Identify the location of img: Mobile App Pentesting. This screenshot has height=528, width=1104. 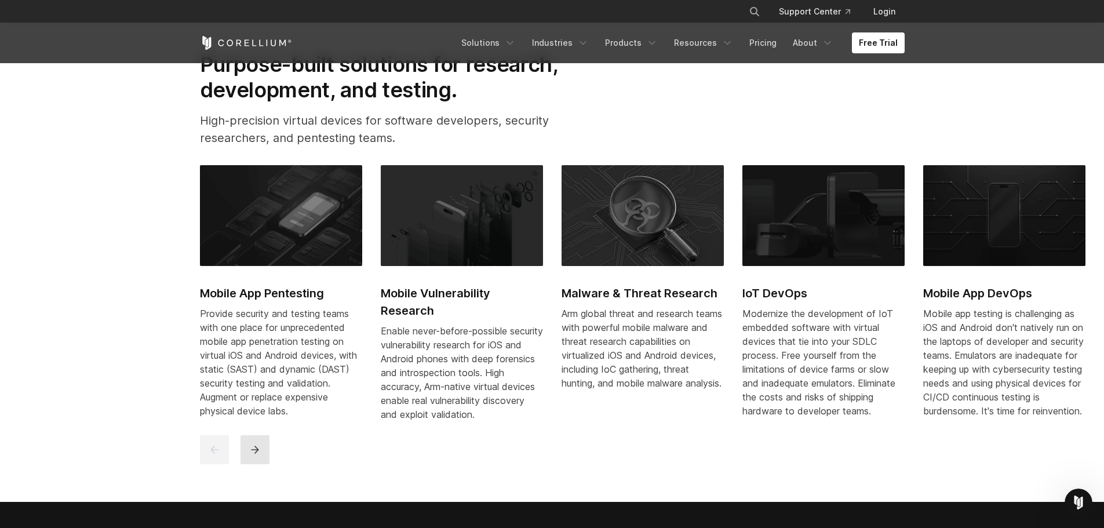
(281, 216).